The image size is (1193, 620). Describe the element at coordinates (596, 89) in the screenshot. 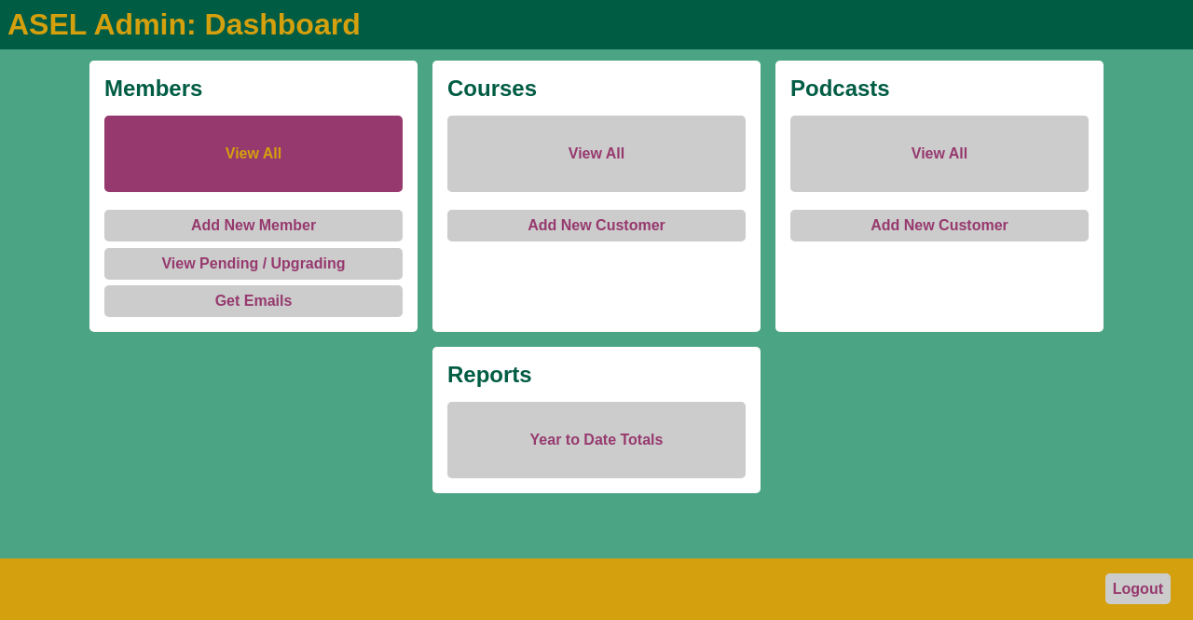

I see `h2: Courses` at that location.